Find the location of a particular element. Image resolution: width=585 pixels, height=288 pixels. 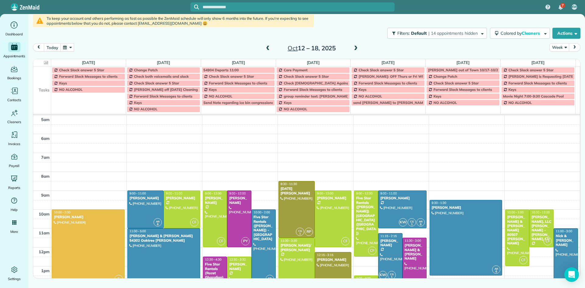

div: Open Intercom Messenger is located at coordinates (572, 275).